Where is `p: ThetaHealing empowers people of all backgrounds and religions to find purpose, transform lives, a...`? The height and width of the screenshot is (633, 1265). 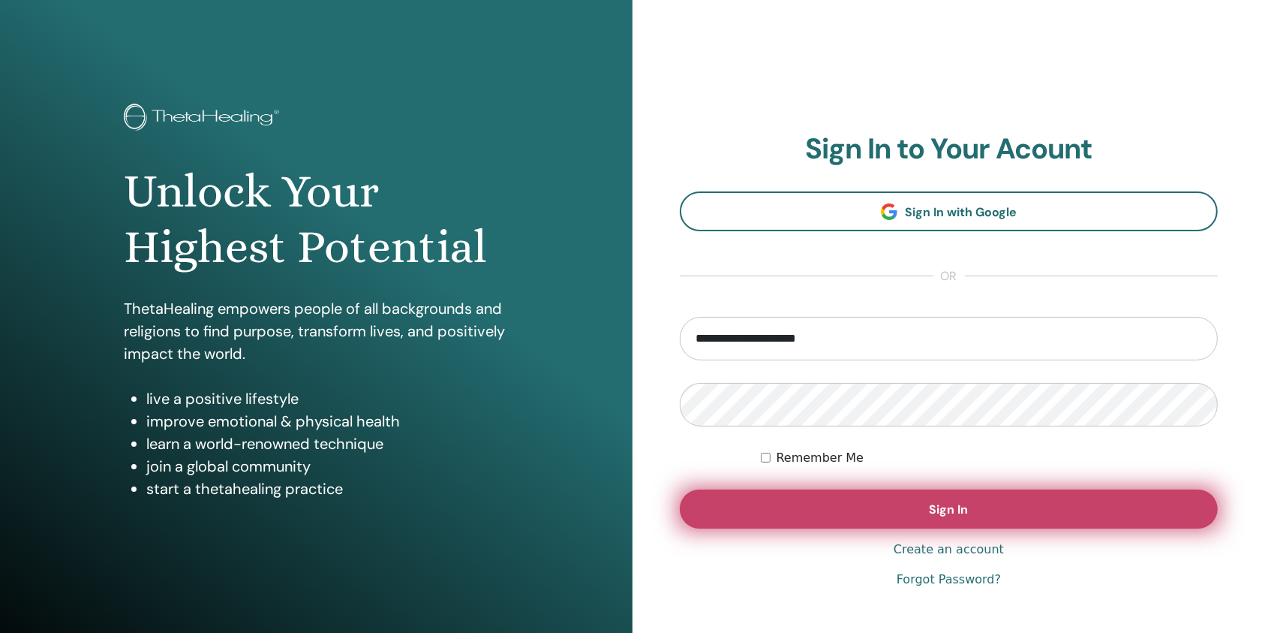
p: ThetaHealing empowers people of all backgrounds and religions to find purpose, transform lives, a... is located at coordinates (316, 331).